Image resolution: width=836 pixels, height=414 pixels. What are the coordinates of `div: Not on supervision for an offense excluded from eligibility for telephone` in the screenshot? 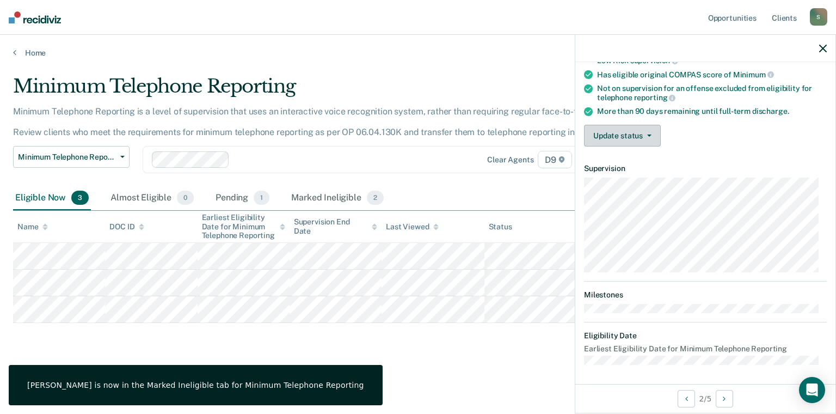 It's located at (712, 93).